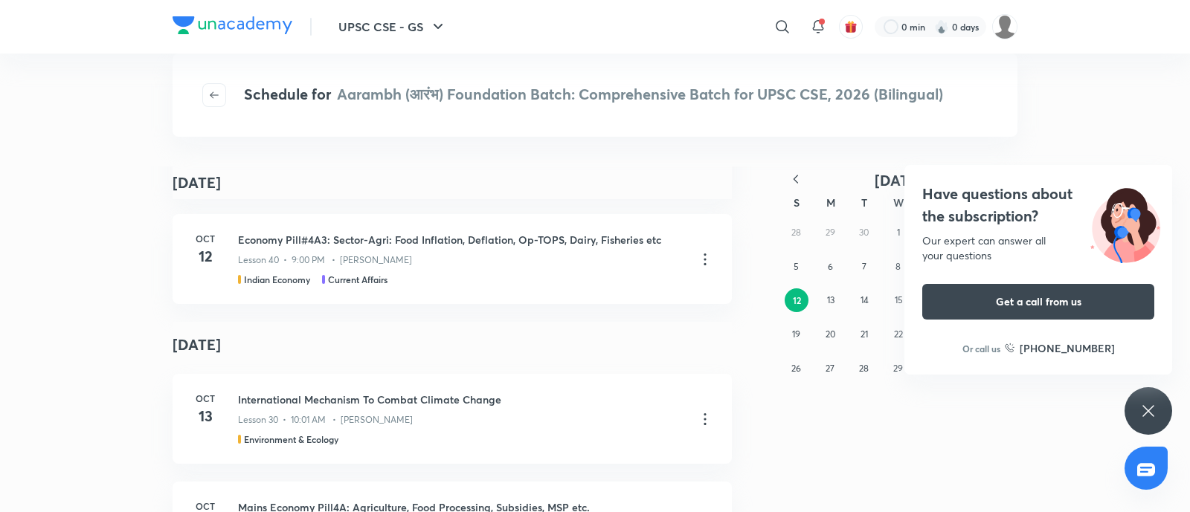 The width and height of the screenshot is (1190, 512). What do you see at coordinates (864, 300) in the screenshot?
I see `abbr: October 14, 2025` at bounding box center [864, 300].